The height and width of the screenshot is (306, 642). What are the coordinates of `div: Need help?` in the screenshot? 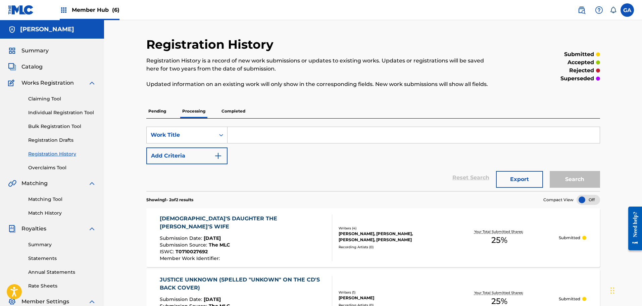 It's located at (12, 23).